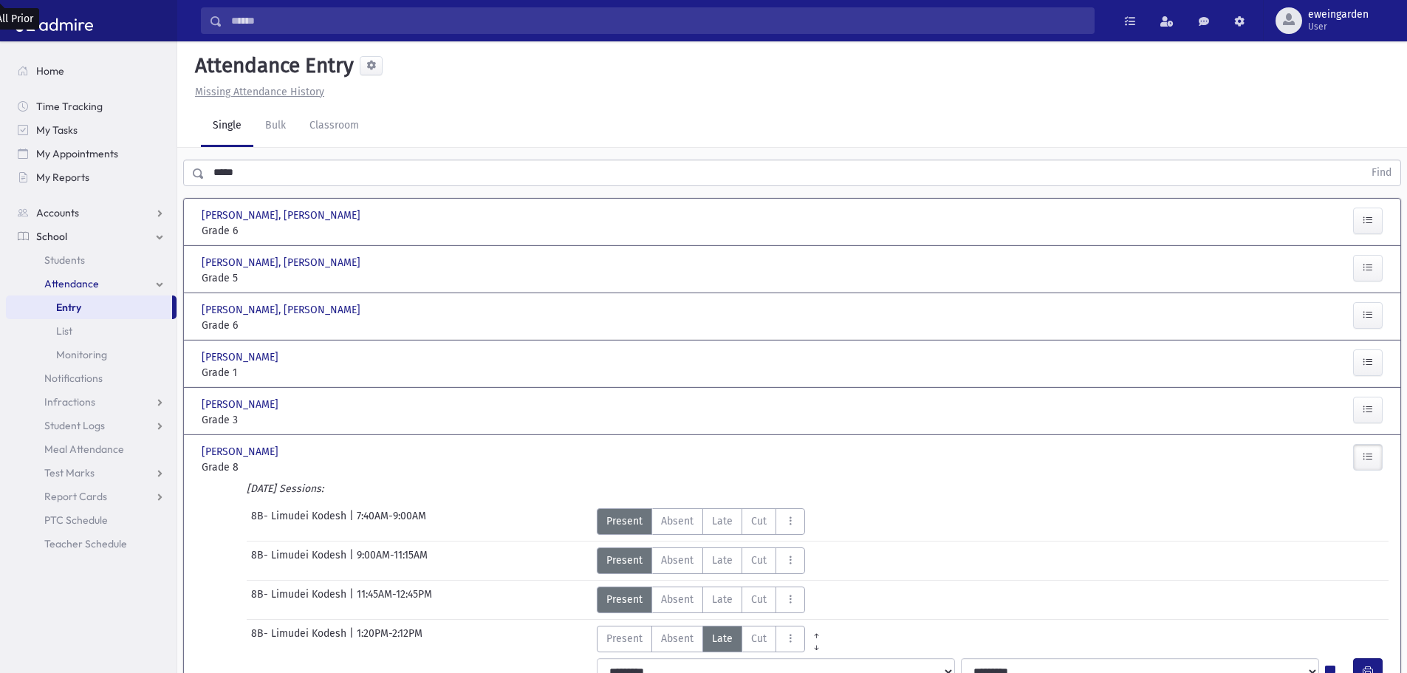 The width and height of the screenshot is (1407, 673). Describe the element at coordinates (75, 496) in the screenshot. I see `span: Report Cards` at that location.